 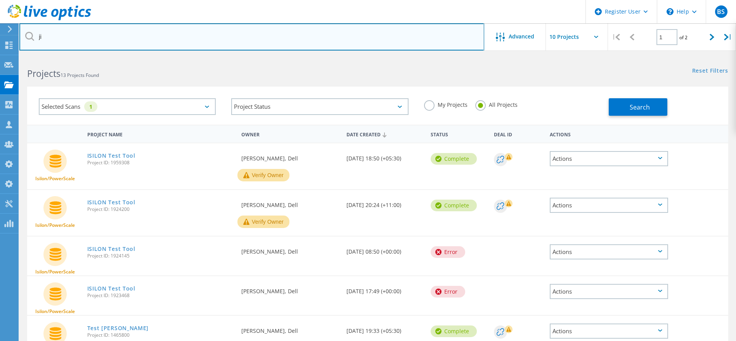 What do you see at coordinates (91, 106) in the screenshot?
I see `div: 1` at bounding box center [91, 106].